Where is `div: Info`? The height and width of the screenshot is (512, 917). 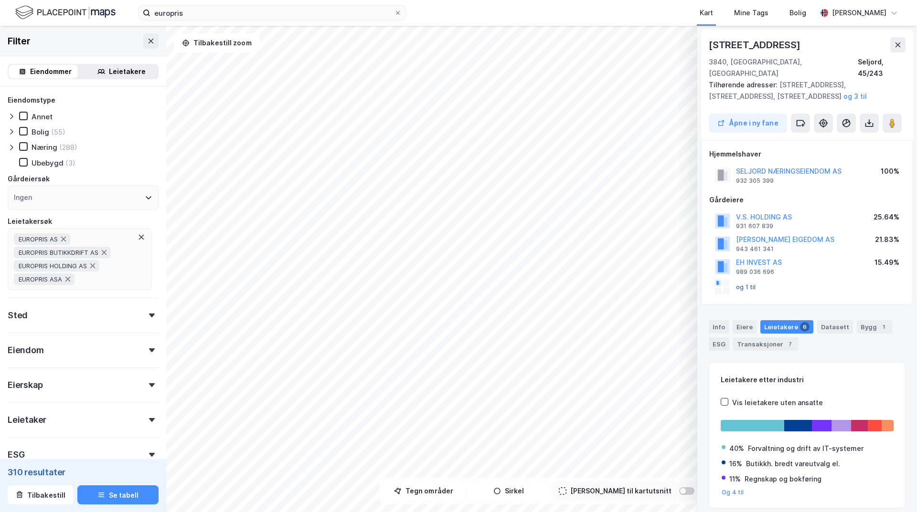
div: Info is located at coordinates (719, 327).